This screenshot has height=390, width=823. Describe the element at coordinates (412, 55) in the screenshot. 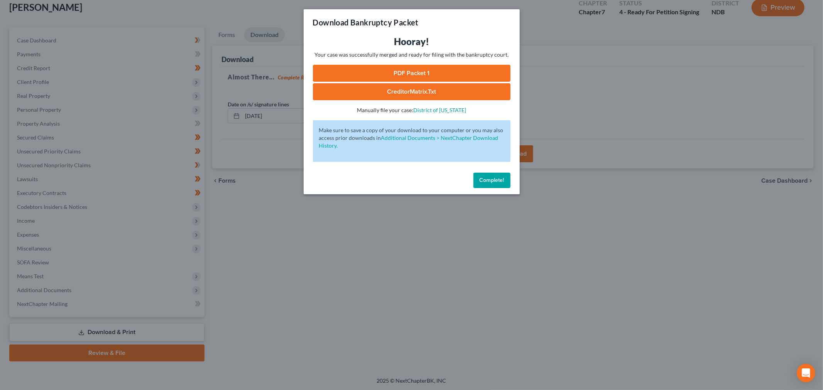

I see `p: Your case was successfully merged and ready for filing with the bankruptcy court.` at that location.